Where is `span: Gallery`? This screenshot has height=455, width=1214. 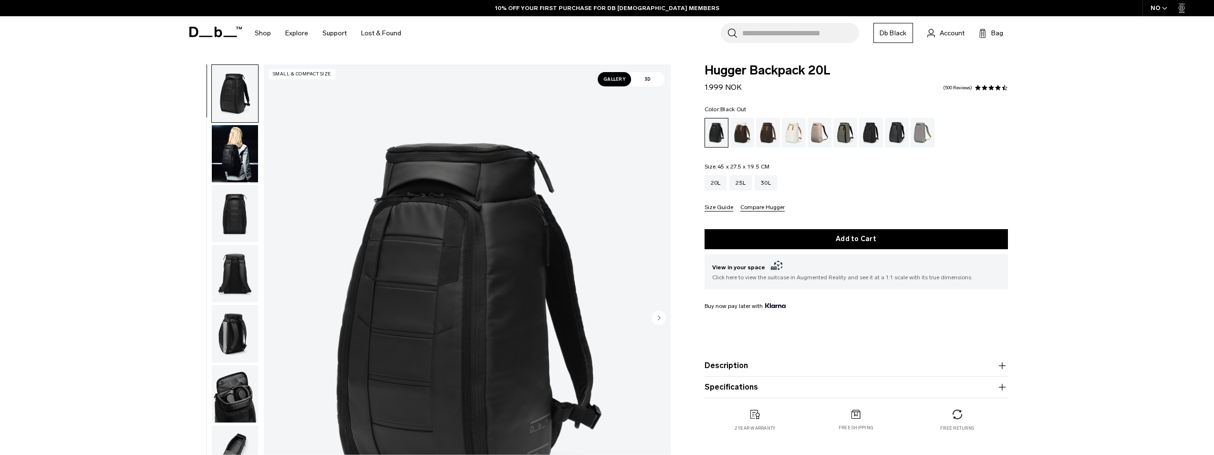 span: Gallery is located at coordinates (615, 79).